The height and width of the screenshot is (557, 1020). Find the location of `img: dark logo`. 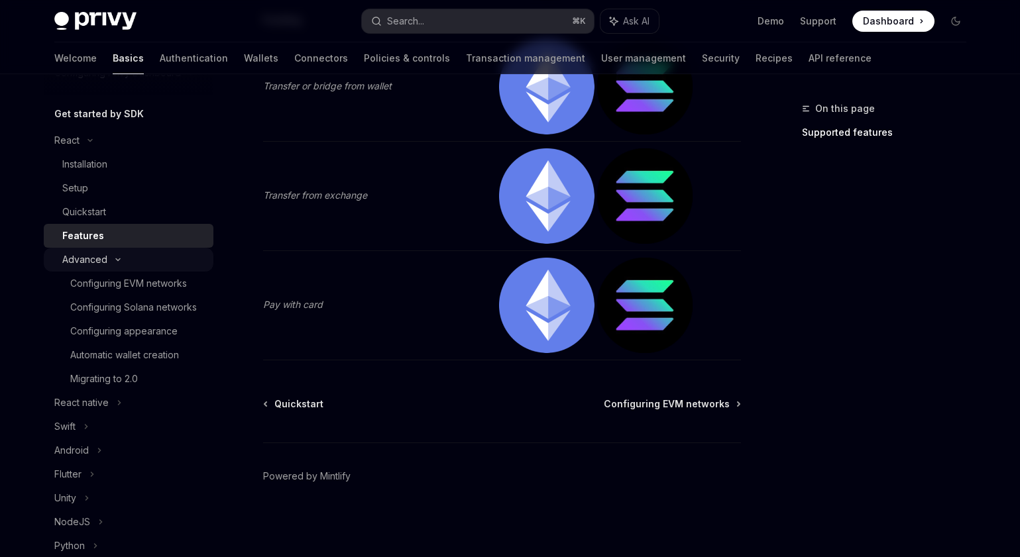

img: dark logo is located at coordinates (95, 21).